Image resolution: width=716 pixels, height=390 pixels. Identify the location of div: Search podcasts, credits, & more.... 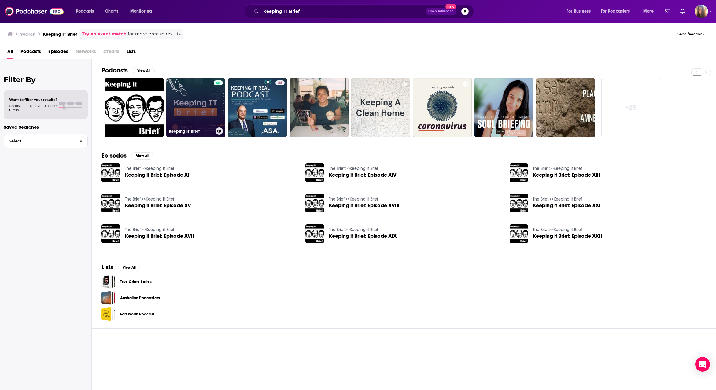
(364, 11).